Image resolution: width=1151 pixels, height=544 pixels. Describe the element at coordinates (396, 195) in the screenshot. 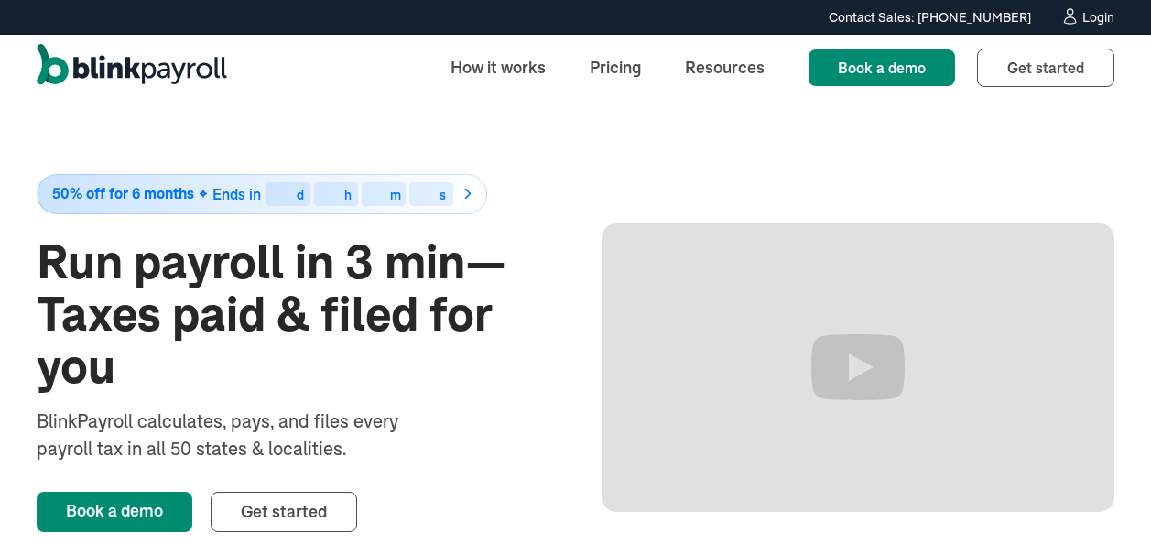

I see `div: m` at that location.